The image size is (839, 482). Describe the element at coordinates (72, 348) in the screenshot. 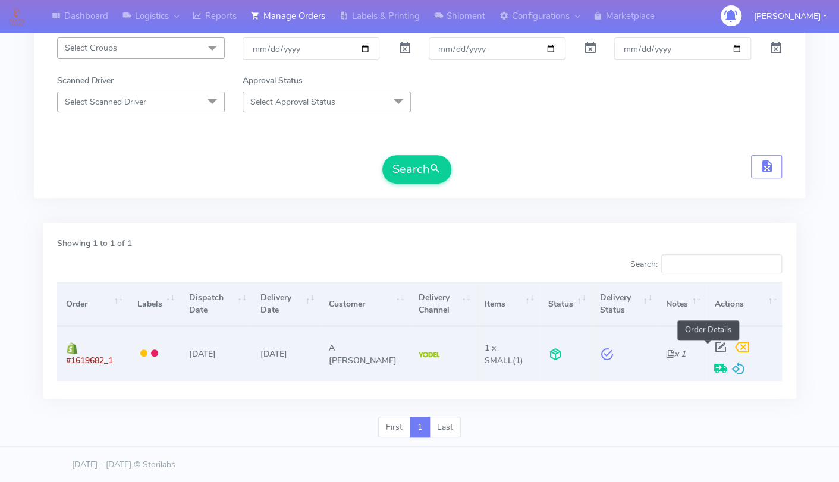

I see `img: shopify.png` at that location.